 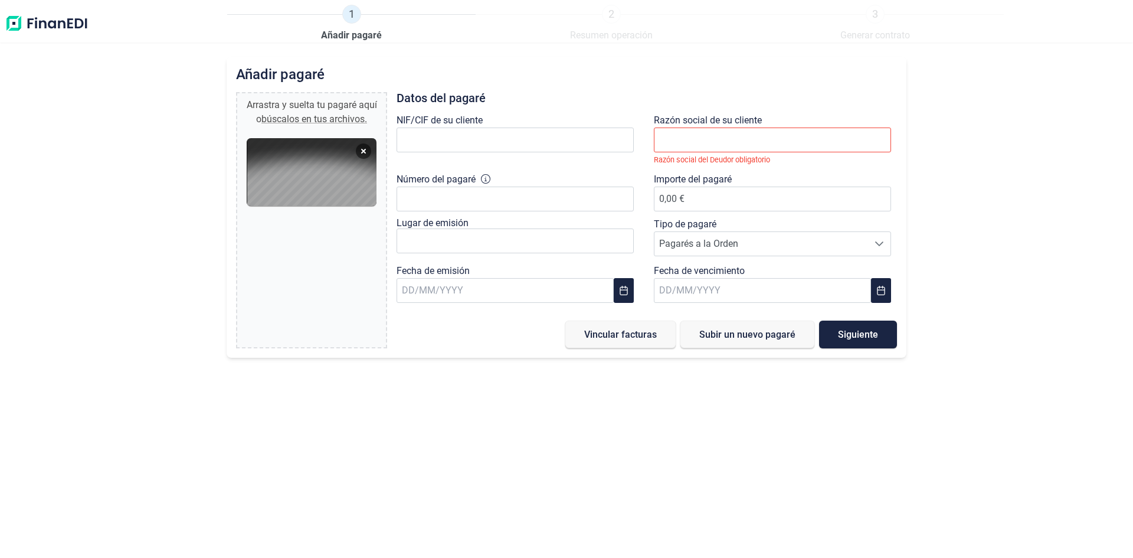 What do you see at coordinates (647, 98) in the screenshot?
I see `h3: Datos del pagaré` at bounding box center [647, 98].